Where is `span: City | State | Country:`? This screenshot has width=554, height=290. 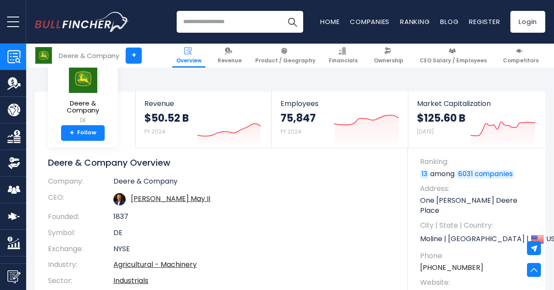 span: City | State | Country: is located at coordinates (478, 225).